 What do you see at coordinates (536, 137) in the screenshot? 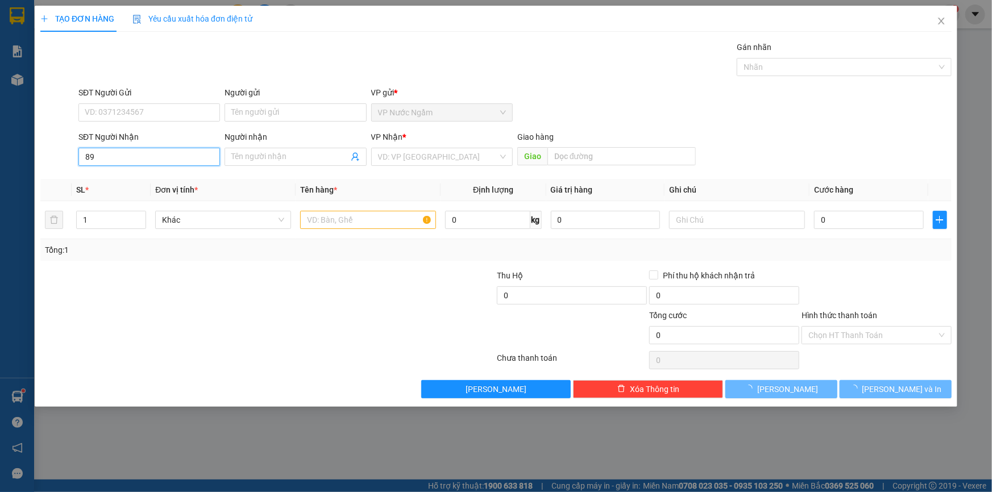
I see `span: Giao hàng` at bounding box center [536, 137].